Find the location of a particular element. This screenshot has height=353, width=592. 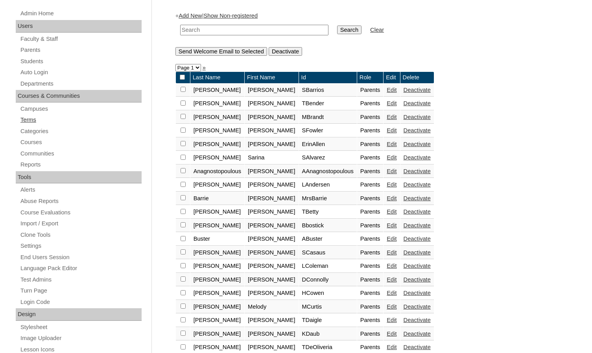

td: TDaigle is located at coordinates (328, 321).